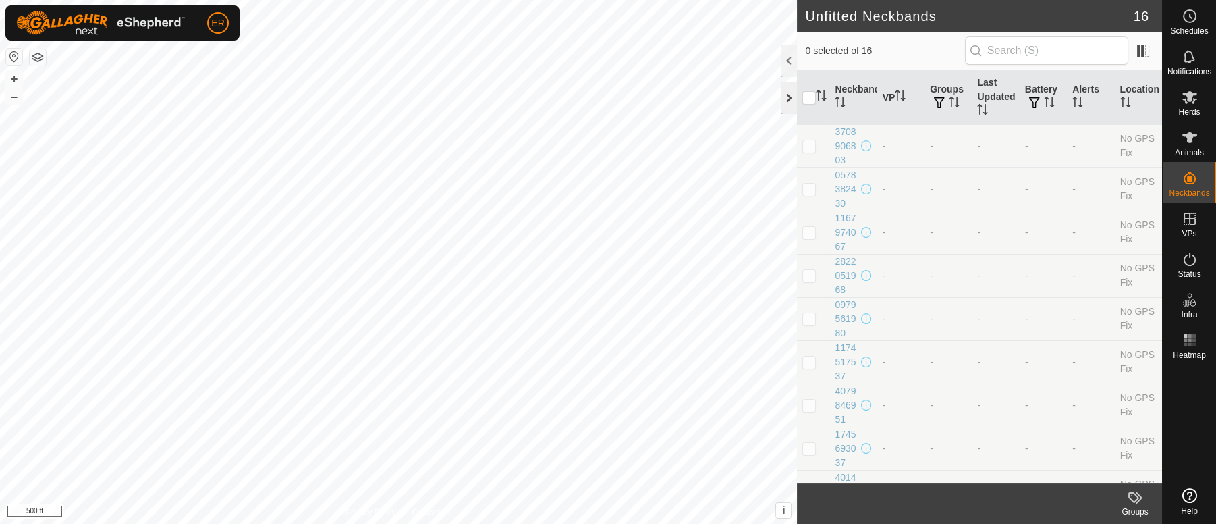  Describe the element at coordinates (846, 189) in the screenshot. I see `div: 0578382430` at that location.